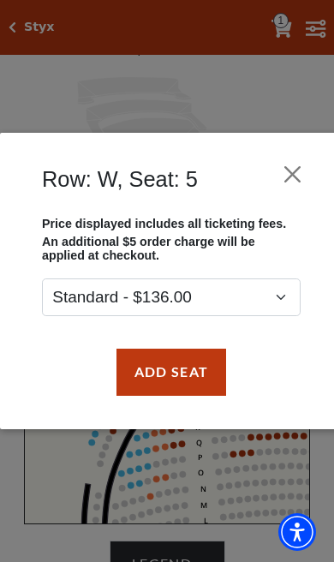  Describe the element at coordinates (293, 174) in the screenshot. I see `button: Close` at that location.